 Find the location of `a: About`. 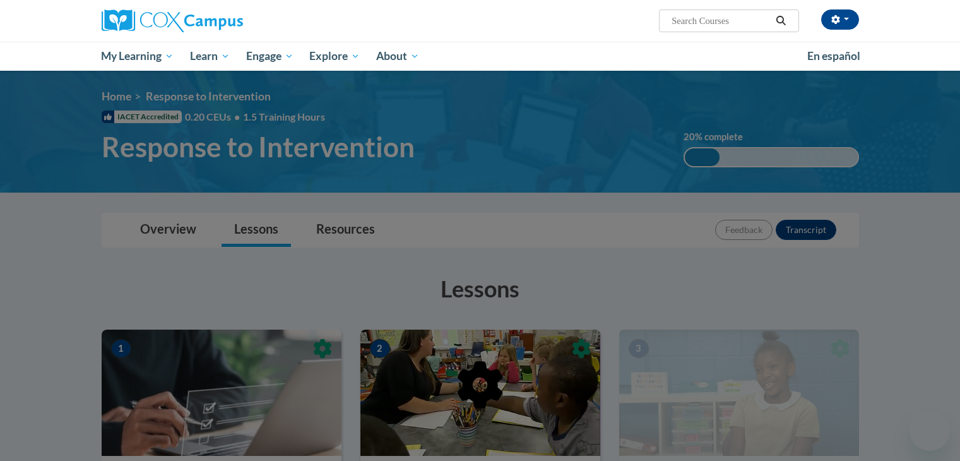

a: About is located at coordinates (397, 56).